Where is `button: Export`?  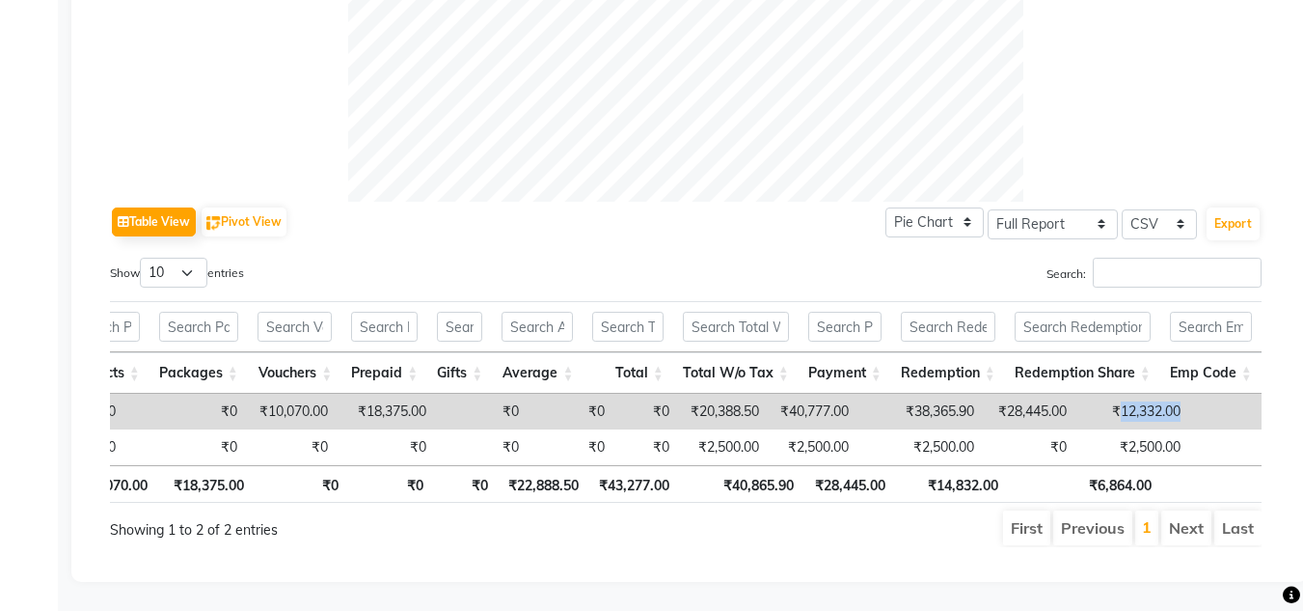 button: Export is located at coordinates (1233, 224).